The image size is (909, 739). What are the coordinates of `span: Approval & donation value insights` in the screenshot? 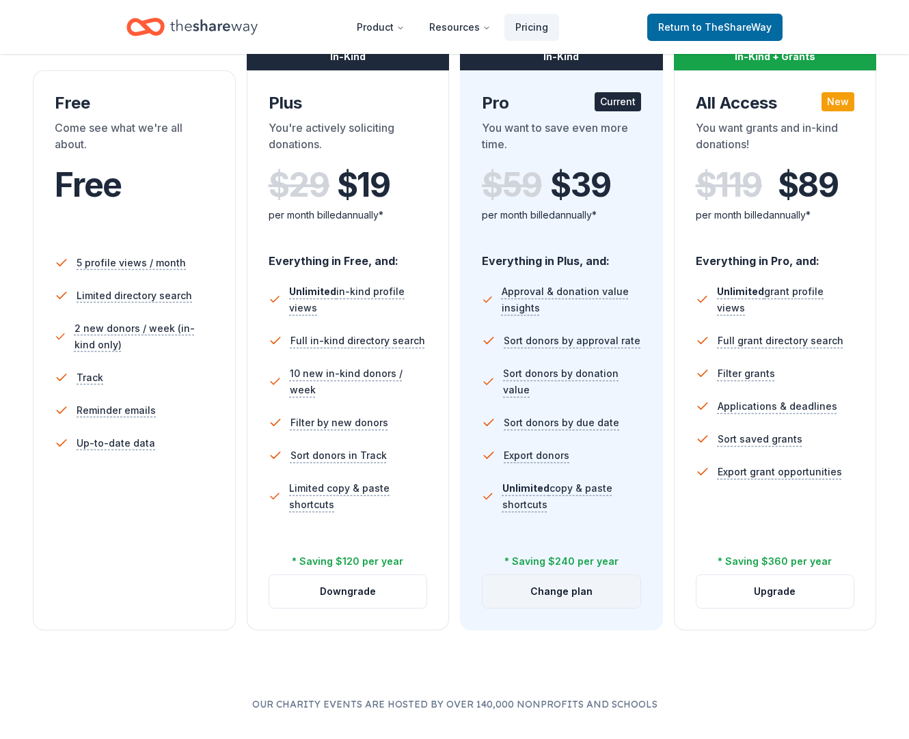 It's located at (571, 300).